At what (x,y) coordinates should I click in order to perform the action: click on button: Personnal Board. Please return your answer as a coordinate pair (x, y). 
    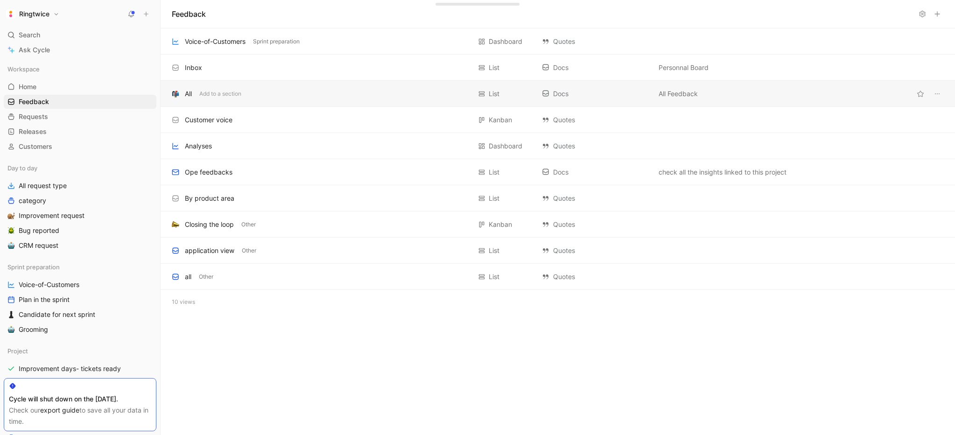
    Looking at the image, I should click on (684, 68).